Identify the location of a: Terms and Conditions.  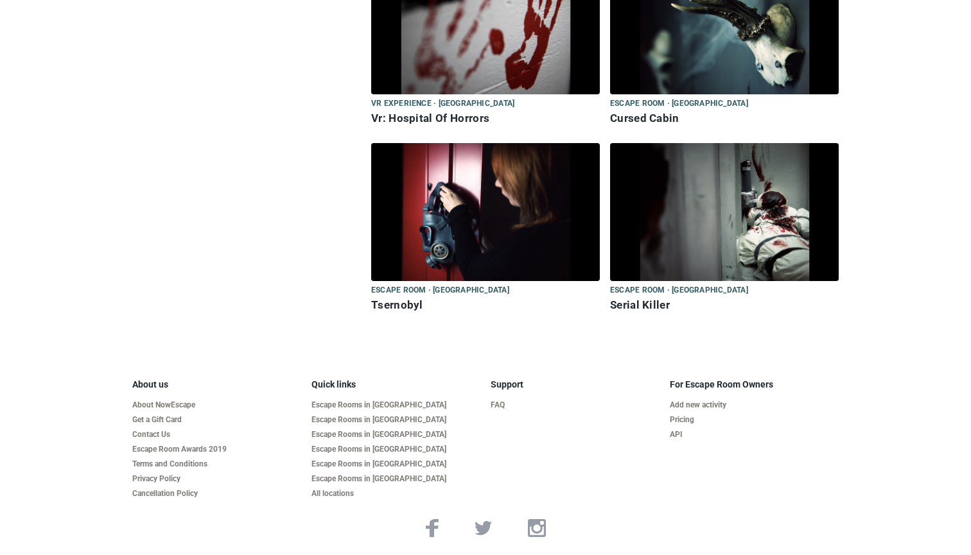
(216, 464).